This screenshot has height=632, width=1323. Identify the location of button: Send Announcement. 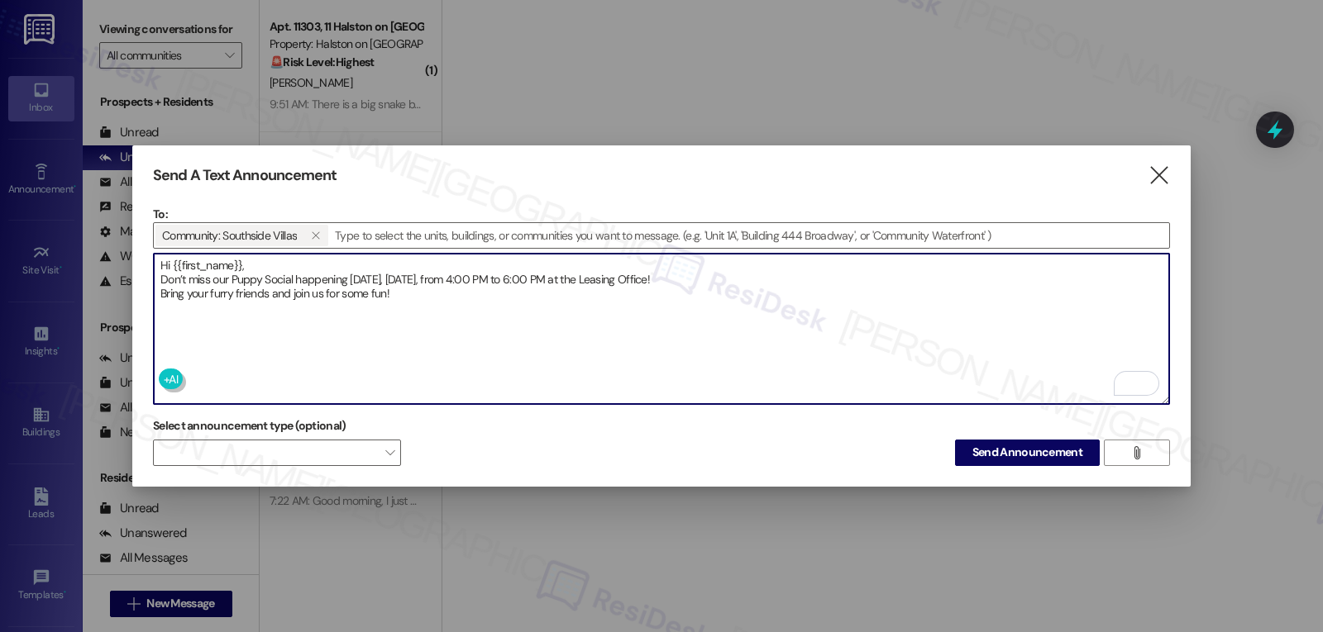
(1027, 453).